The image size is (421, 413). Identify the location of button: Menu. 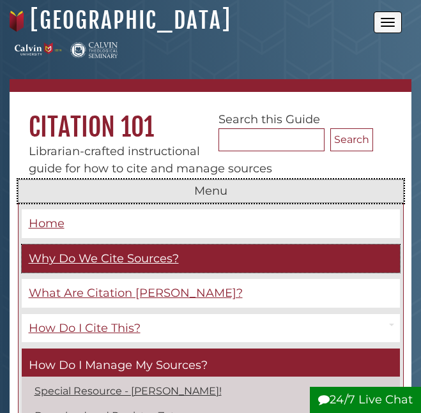
(211, 192).